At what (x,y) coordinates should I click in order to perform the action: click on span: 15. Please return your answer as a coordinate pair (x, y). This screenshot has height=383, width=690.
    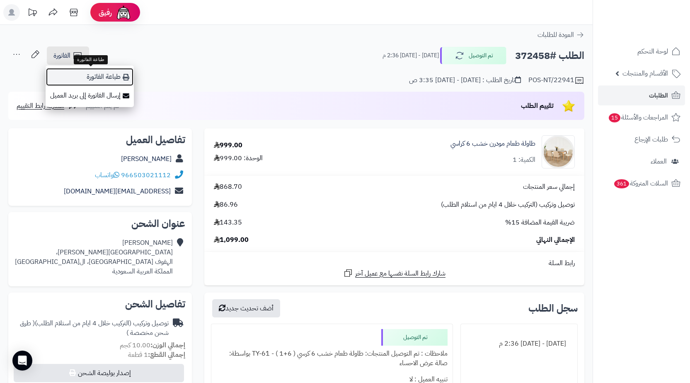
    Looking at the image, I should click on (615, 118).